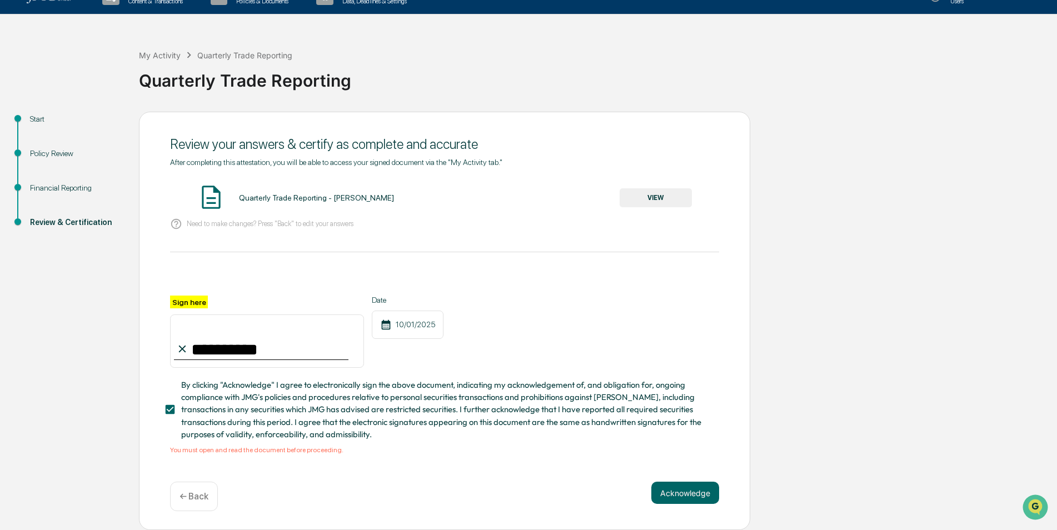 The width and height of the screenshot is (1057, 530). What do you see at coordinates (21, 95) in the screenshot?
I see `img: 1746055101610-c473b297-6a78-478c-a979-82029cc54cd1` at bounding box center [21, 95].